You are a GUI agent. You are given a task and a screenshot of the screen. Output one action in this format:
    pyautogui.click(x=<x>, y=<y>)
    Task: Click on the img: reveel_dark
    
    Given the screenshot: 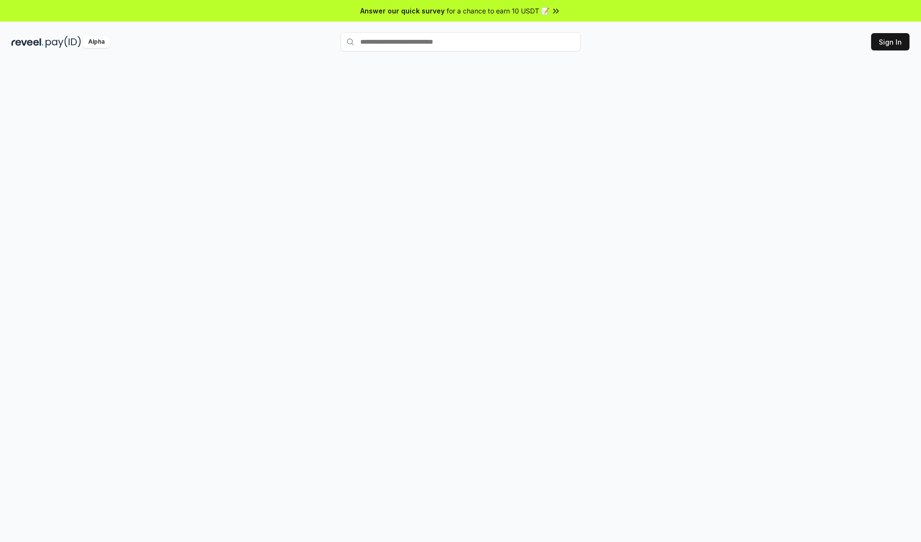 What is the action you would take?
    pyautogui.click(x=27, y=42)
    